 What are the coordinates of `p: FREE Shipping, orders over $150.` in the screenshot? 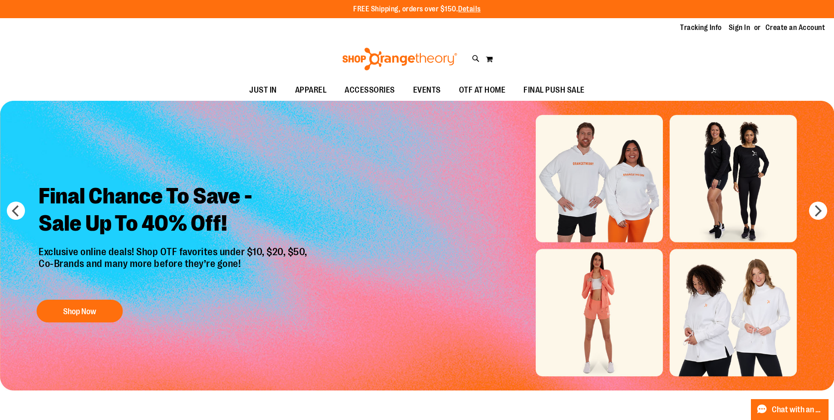 It's located at (417, 9).